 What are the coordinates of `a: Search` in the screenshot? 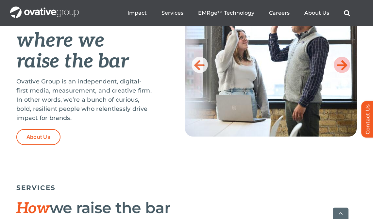 It's located at (347, 13).